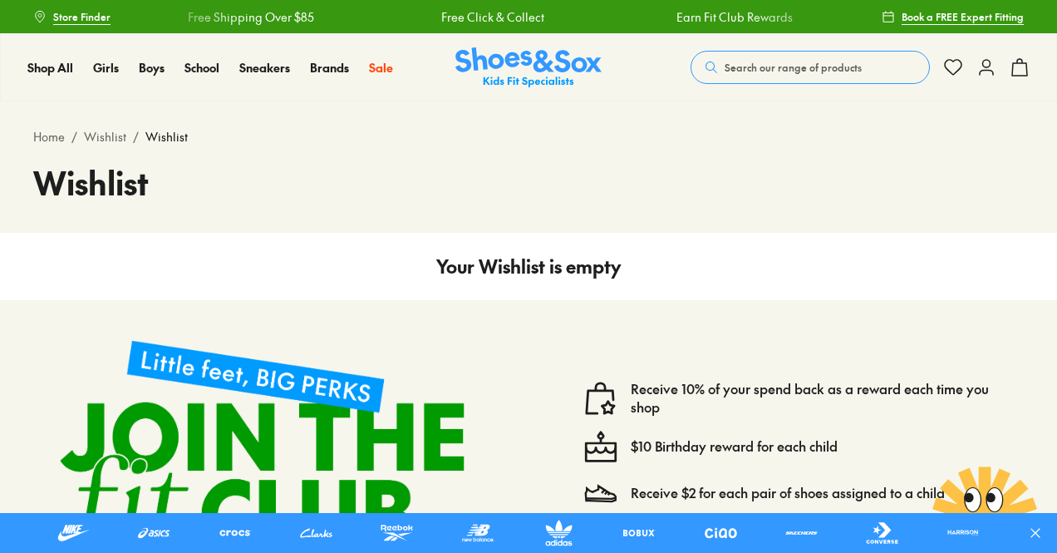 The height and width of the screenshot is (553, 1057). I want to click on span: Wishlist, so click(166, 136).